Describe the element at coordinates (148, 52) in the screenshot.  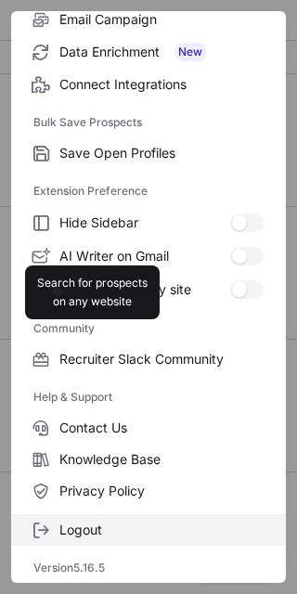
I see `label: Data Enrichment New` at that location.